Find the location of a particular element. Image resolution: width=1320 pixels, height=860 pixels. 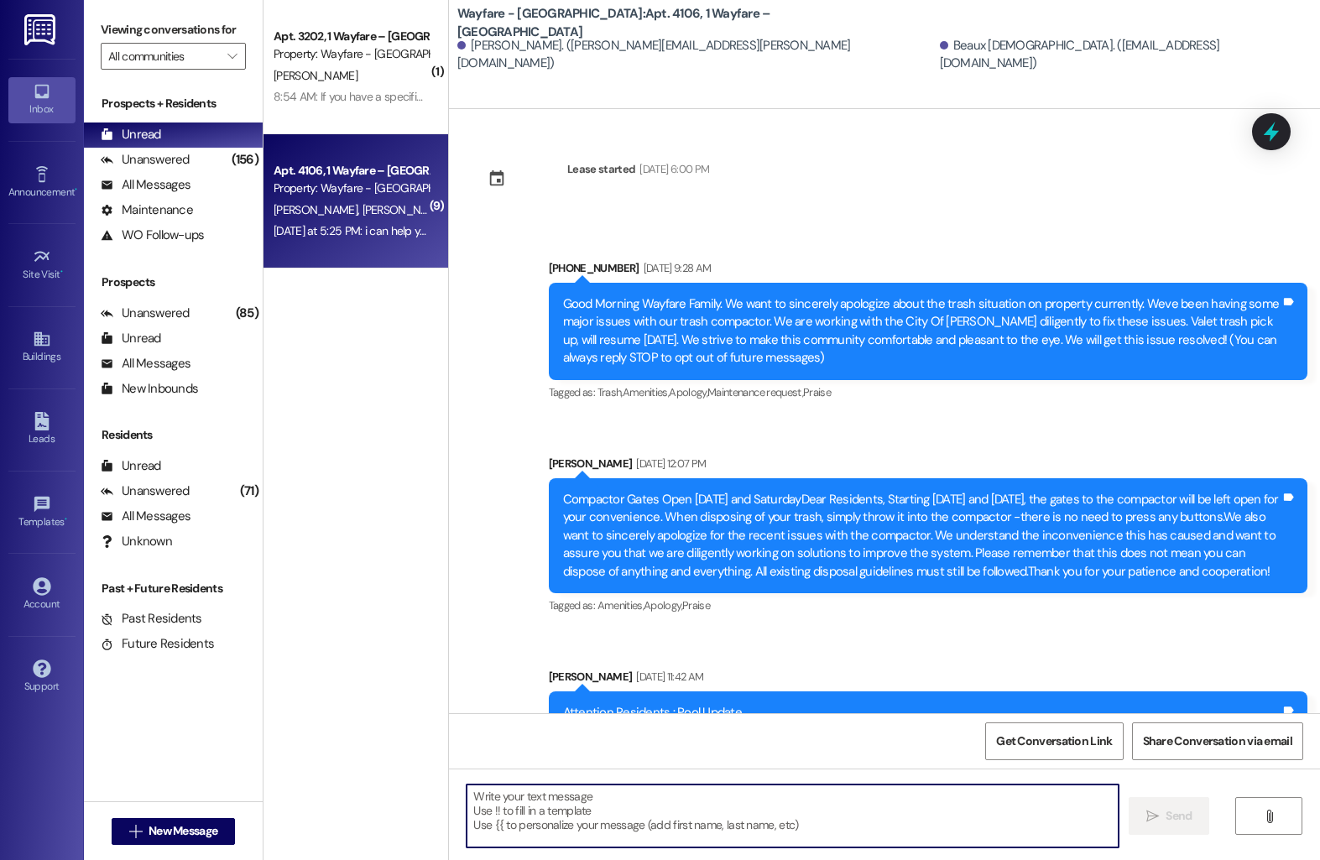

div: (156) is located at coordinates (245, 159).